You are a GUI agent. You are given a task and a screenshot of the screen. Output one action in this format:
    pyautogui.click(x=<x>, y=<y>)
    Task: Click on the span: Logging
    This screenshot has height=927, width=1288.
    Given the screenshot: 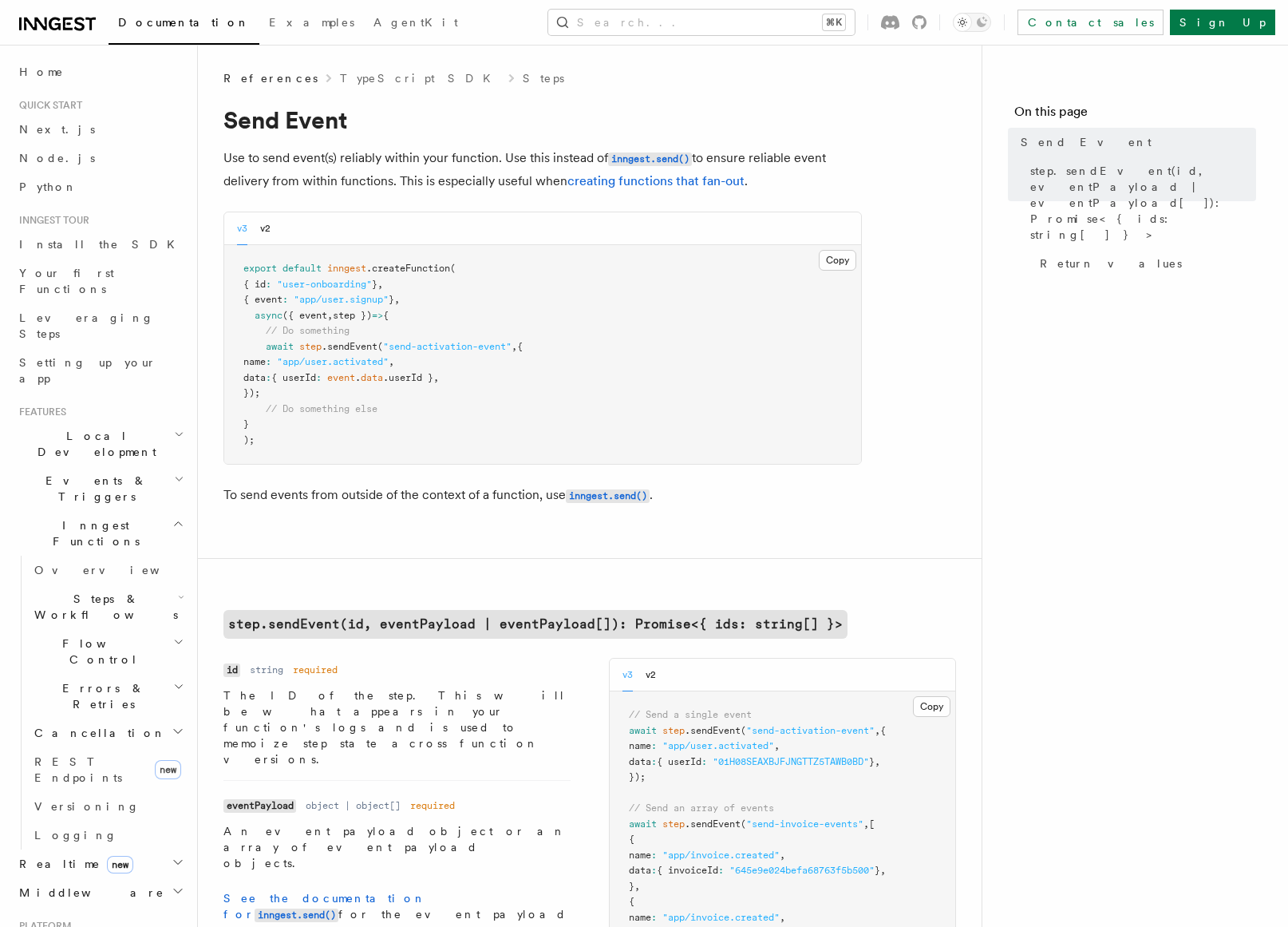 What is the action you would take?
    pyautogui.click(x=75, y=835)
    